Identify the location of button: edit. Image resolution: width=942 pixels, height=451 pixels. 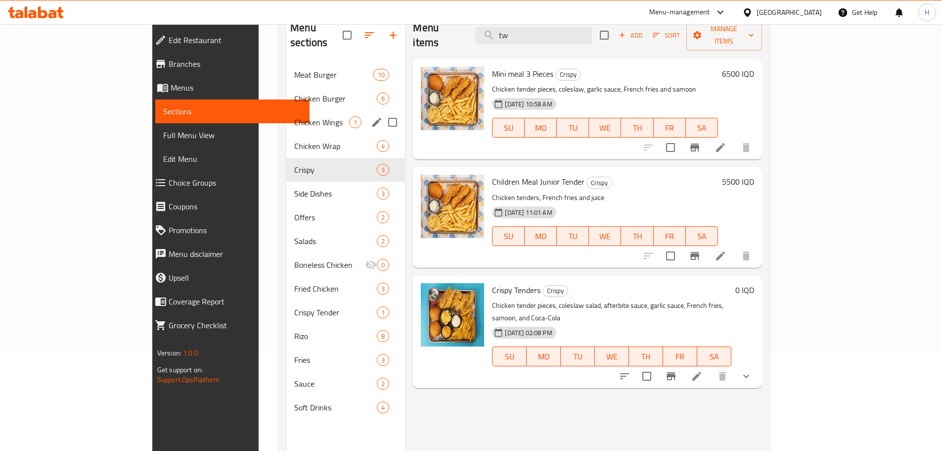
(377, 122).